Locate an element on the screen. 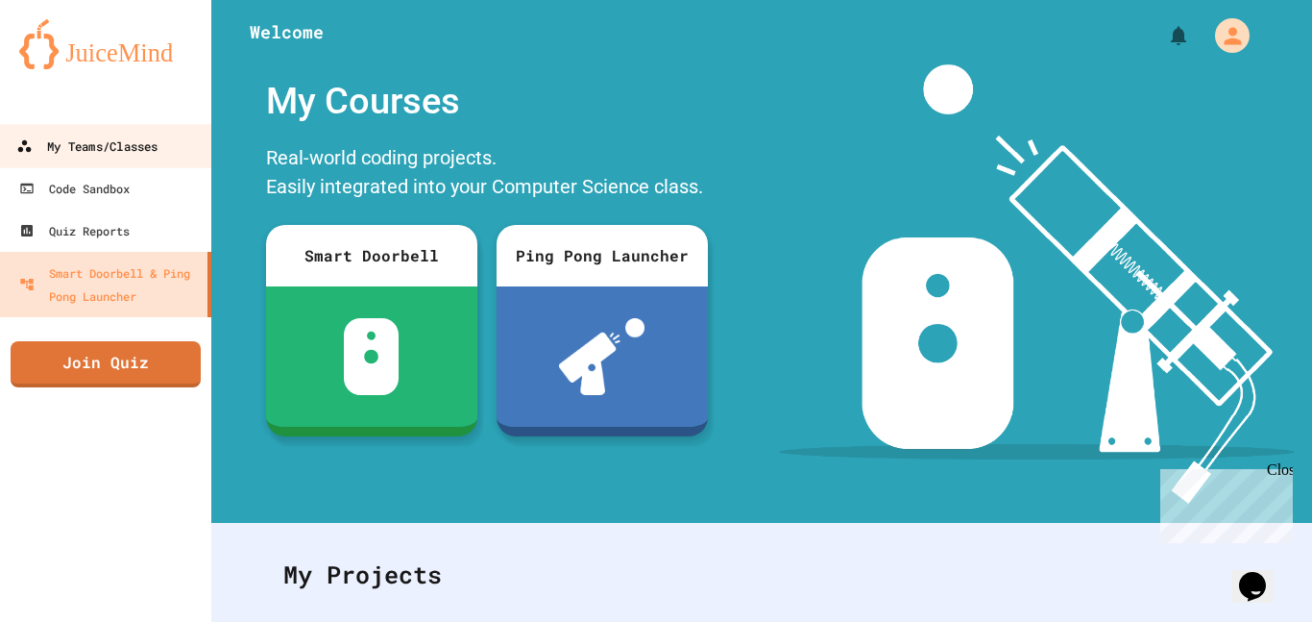 The image size is (1312, 622). div: My Teams/Classes is located at coordinates (86, 146).